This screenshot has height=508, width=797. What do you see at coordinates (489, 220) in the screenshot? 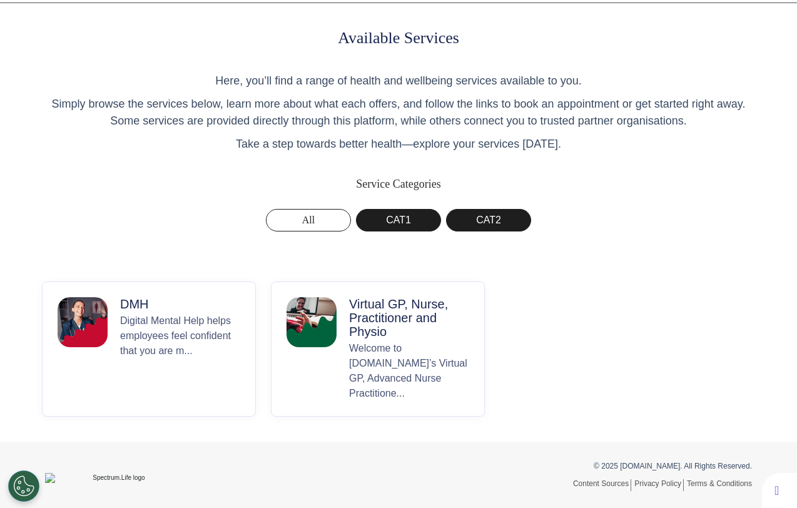
I see `button: CAT2` at bounding box center [489, 220].